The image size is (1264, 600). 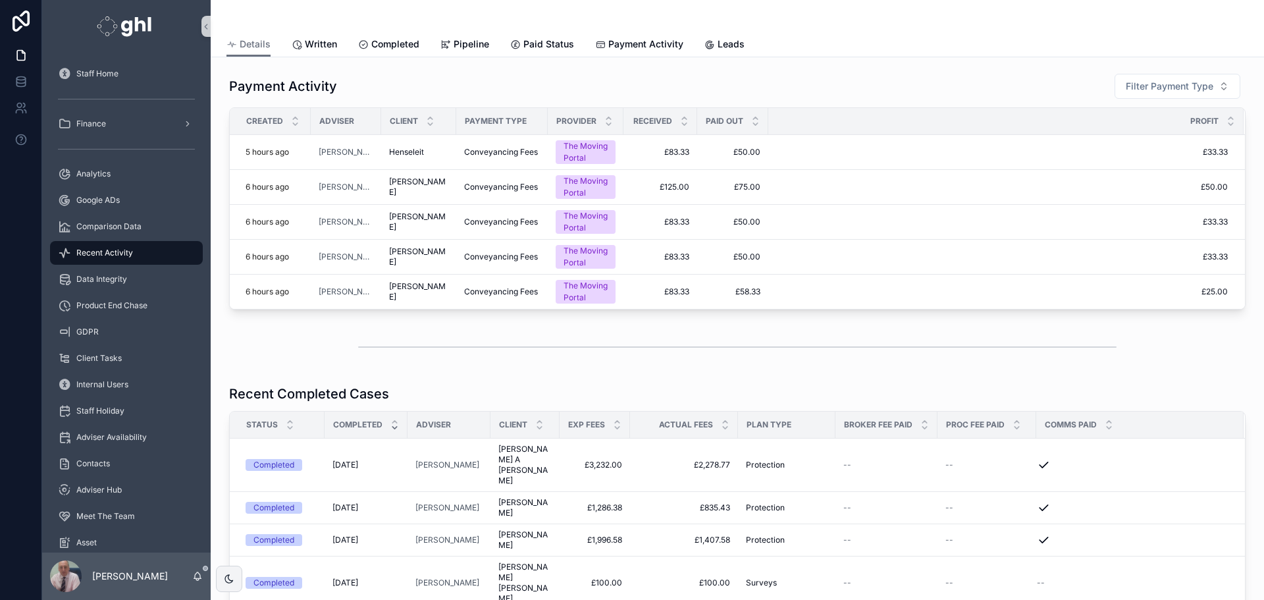 What do you see at coordinates (265, 121) in the screenshot?
I see `span: Created` at bounding box center [265, 121].